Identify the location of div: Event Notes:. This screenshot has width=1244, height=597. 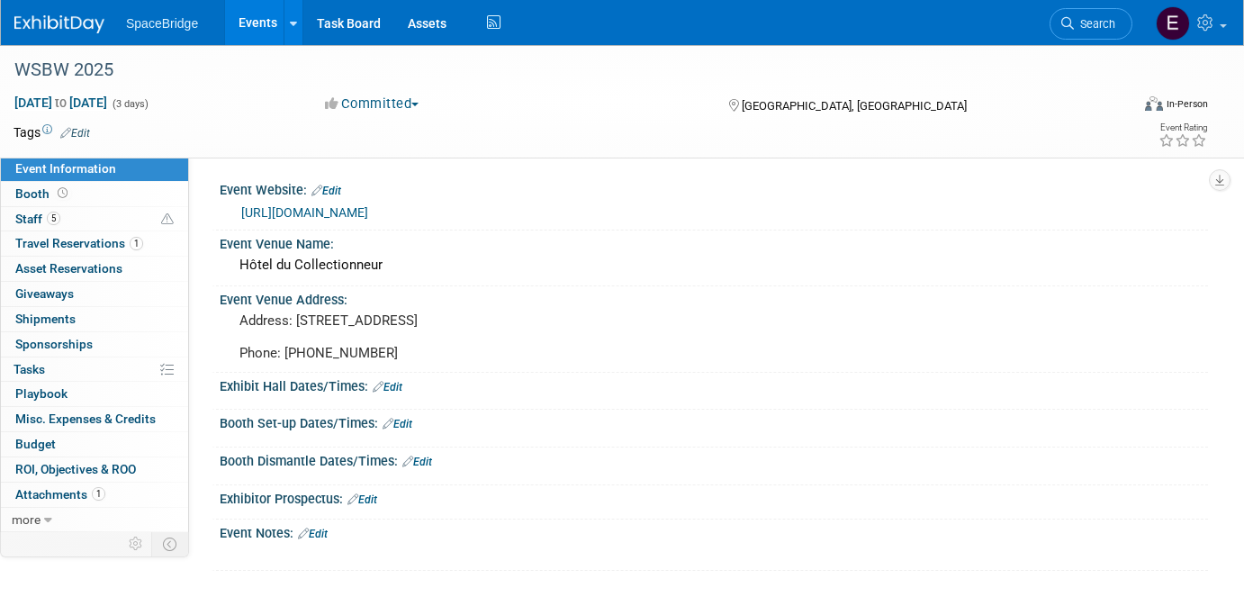
(714, 531).